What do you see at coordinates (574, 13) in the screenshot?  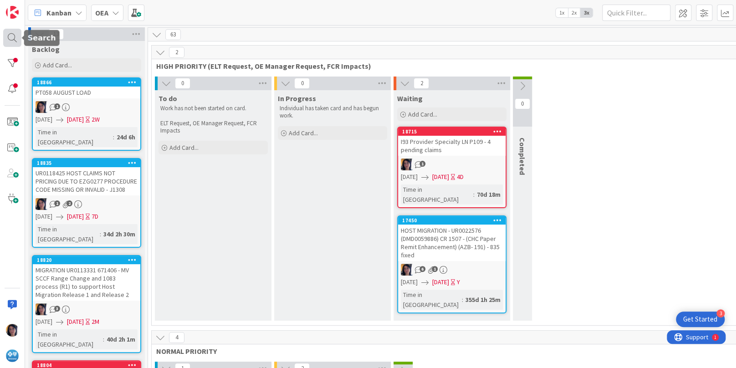 I see `span: 2x` at bounding box center [574, 13].